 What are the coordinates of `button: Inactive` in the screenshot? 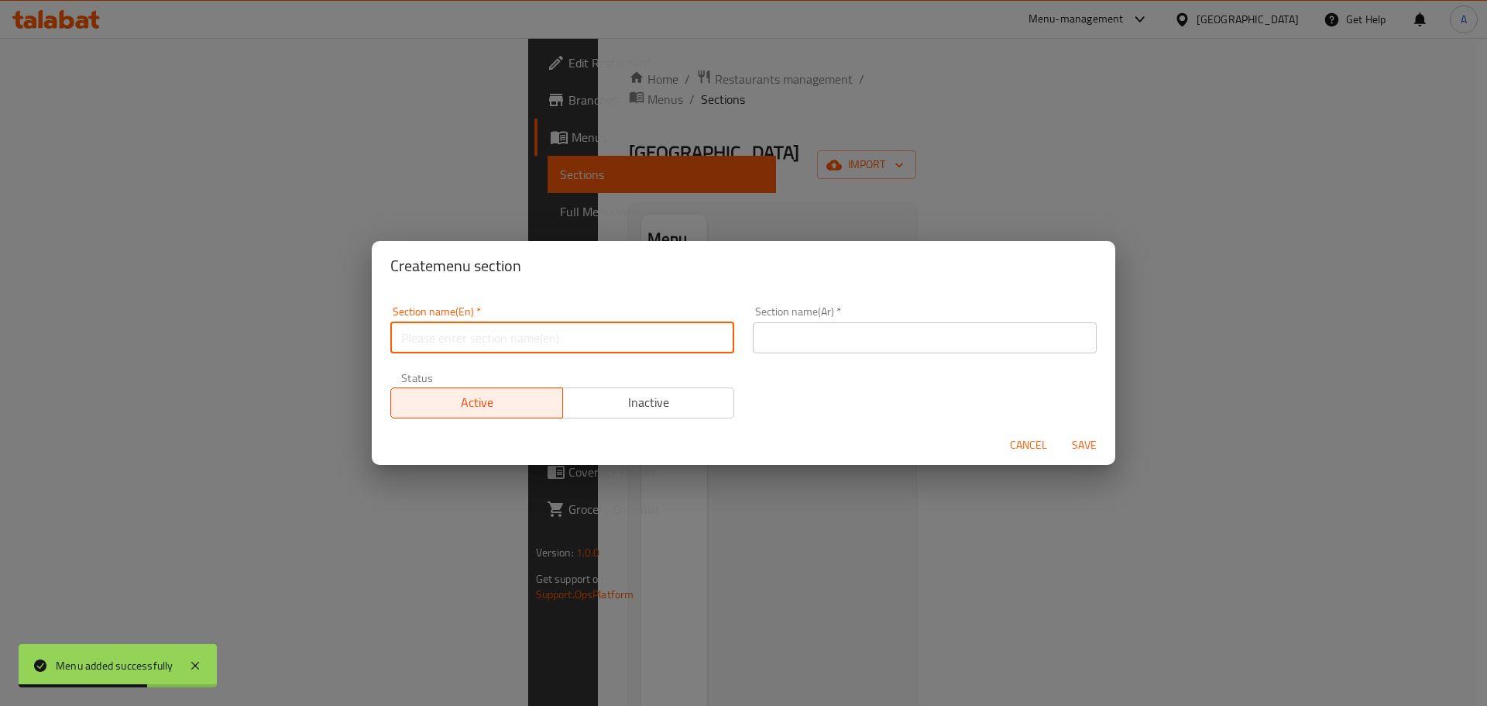 It's located at (648, 403).